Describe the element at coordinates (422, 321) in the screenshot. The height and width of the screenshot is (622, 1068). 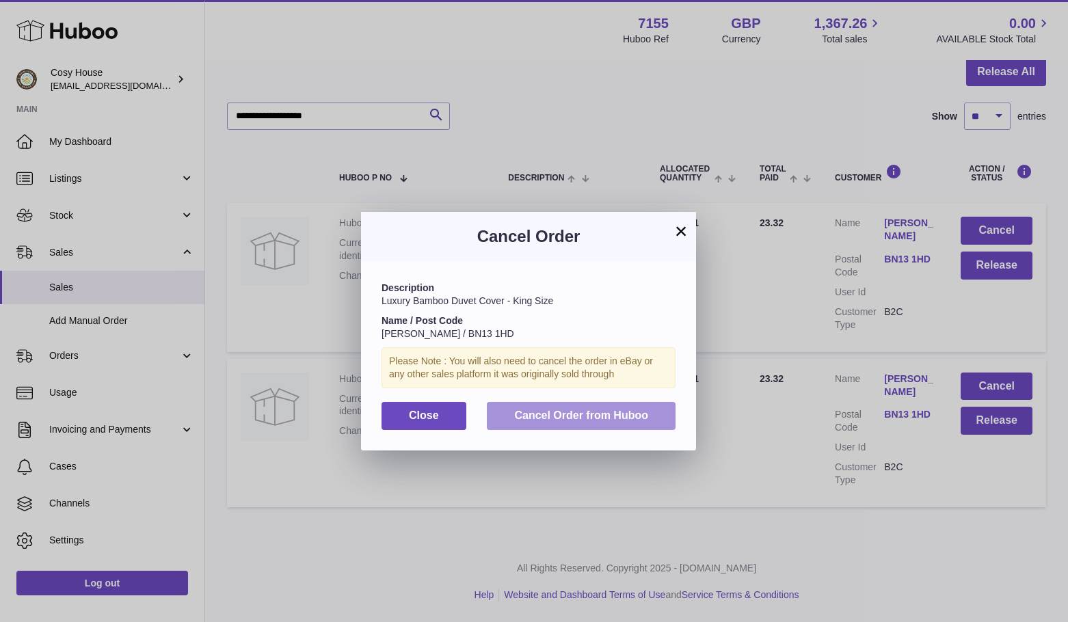
I see `strong: Name / Post Code` at that location.